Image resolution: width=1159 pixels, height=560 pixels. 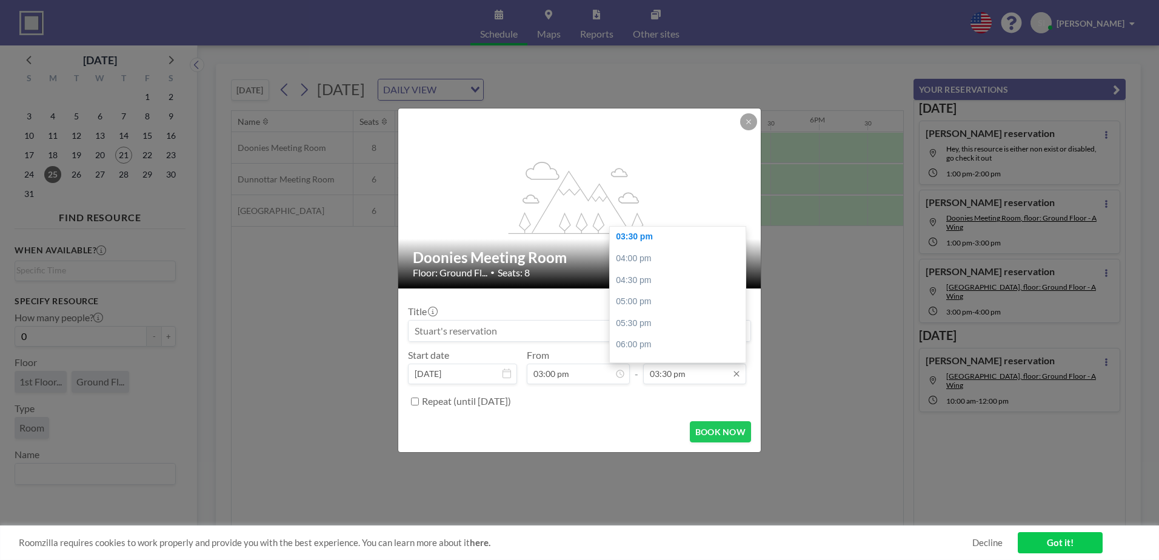 I want to click on label: Start date, so click(x=429, y=355).